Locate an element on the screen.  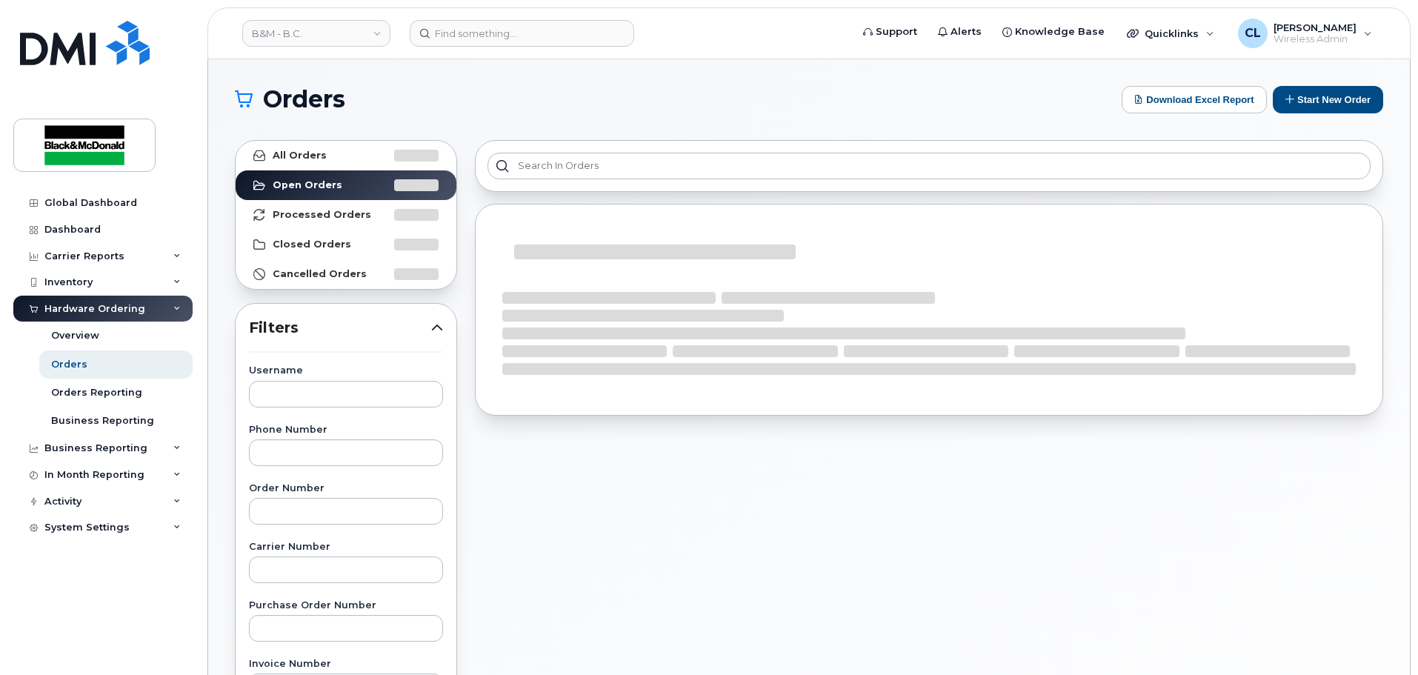
strong: Closed Orders is located at coordinates (312, 245).